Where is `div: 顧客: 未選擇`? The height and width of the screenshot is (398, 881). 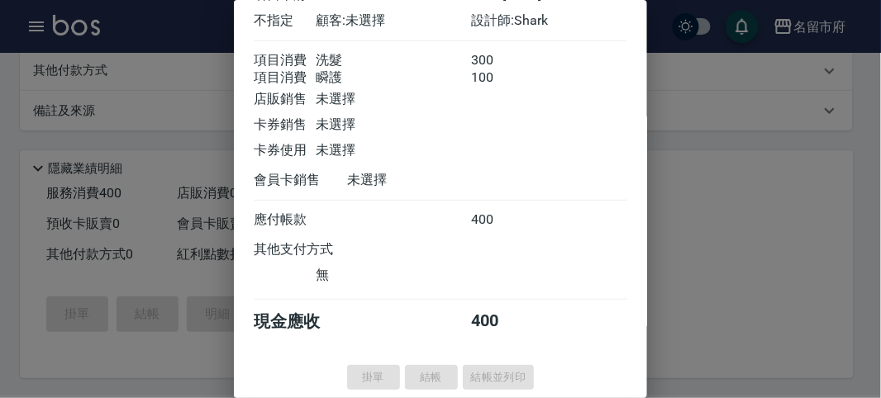 div: 顧客: 未選擇 is located at coordinates (394, 21).